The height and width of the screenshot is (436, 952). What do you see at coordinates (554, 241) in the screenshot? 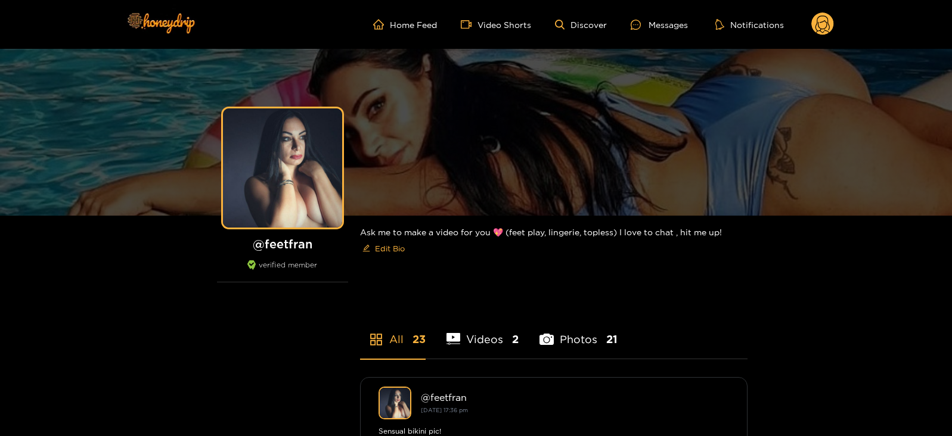
I see `div: Ask me to make a video for you 💖 (feet play, lingerie, topless) I love to chat , hit me up!` at bounding box center [554, 241].